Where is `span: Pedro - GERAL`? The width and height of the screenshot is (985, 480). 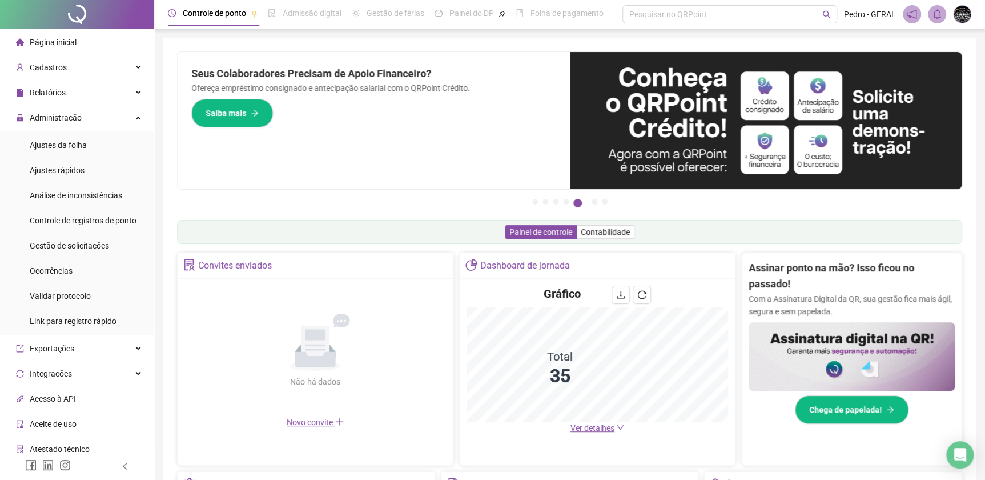 span: Pedro - GERAL is located at coordinates (870, 14).